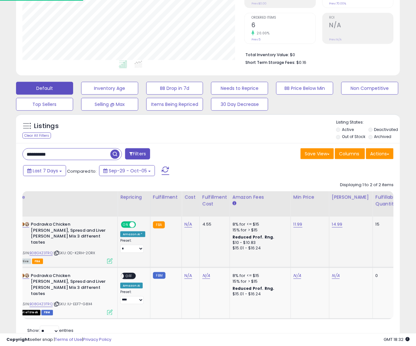 This screenshot has width=416, height=346. Describe the element at coordinates (82, 171) in the screenshot. I see `span: Compared to:` at that location.